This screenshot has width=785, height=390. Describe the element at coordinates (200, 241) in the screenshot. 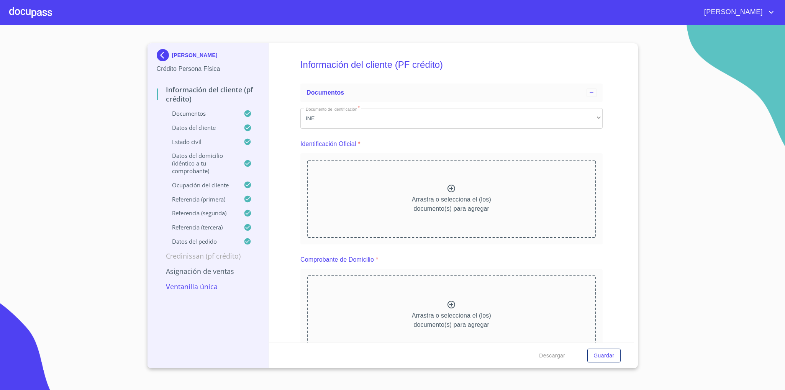

I see `p: Datos del pedido` at that location.